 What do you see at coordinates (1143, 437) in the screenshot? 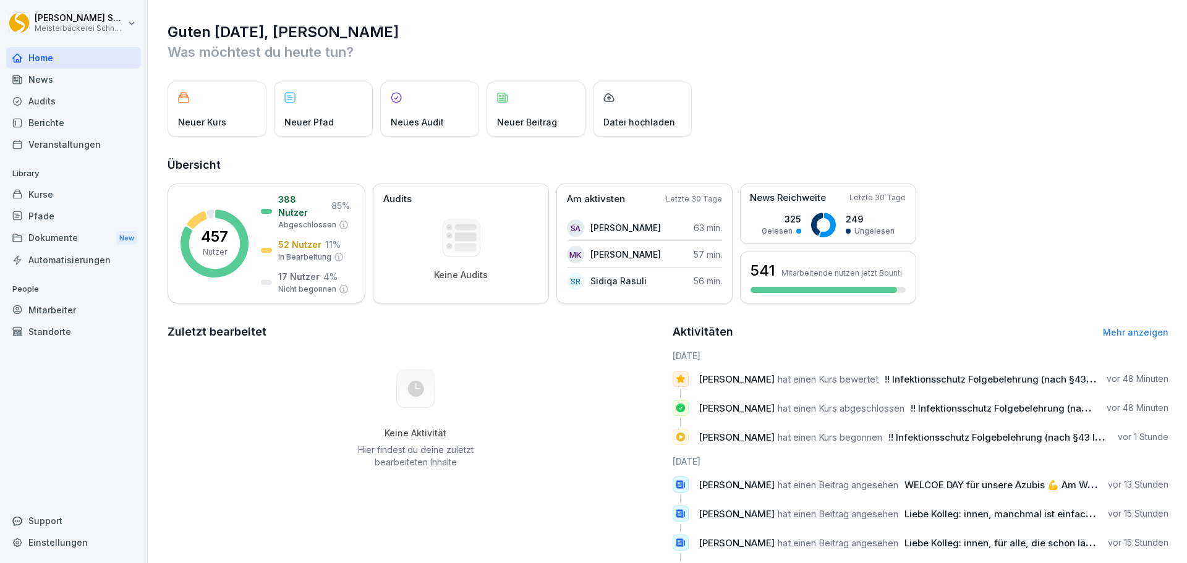
I see `p: vor 1 Stunde` at bounding box center [1143, 437].